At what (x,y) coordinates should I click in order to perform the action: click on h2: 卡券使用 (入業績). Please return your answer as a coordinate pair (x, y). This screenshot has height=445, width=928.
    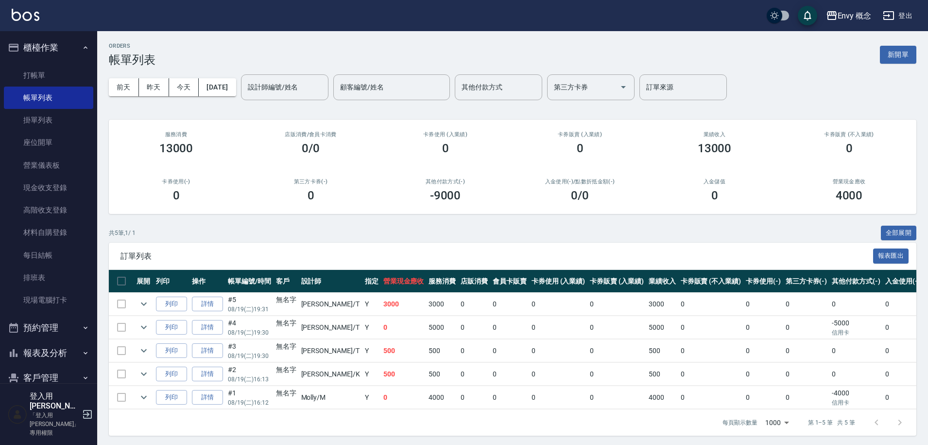
    Looking at the image, I should click on (445, 134).